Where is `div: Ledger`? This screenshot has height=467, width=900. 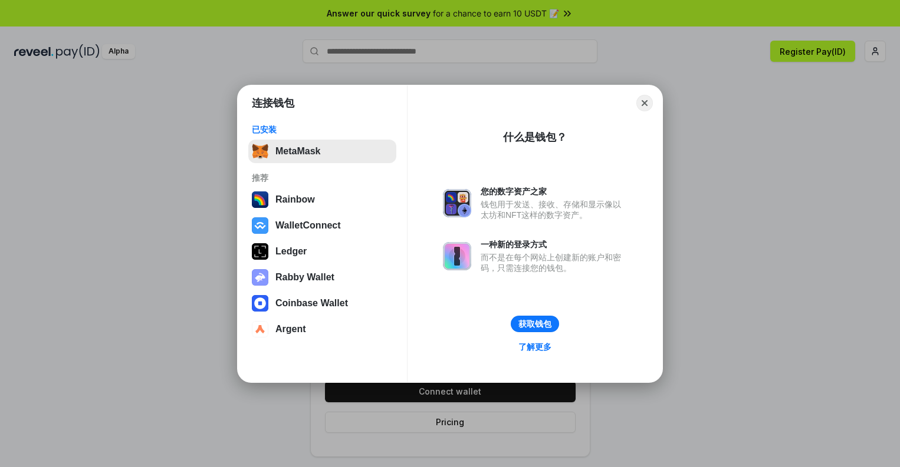 div: Ledger is located at coordinates (291, 252).